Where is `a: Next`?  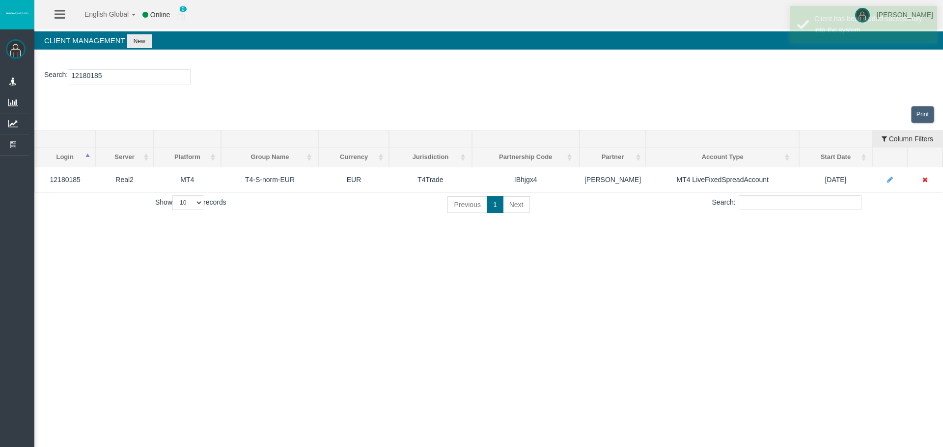
a: Next is located at coordinates (516, 205).